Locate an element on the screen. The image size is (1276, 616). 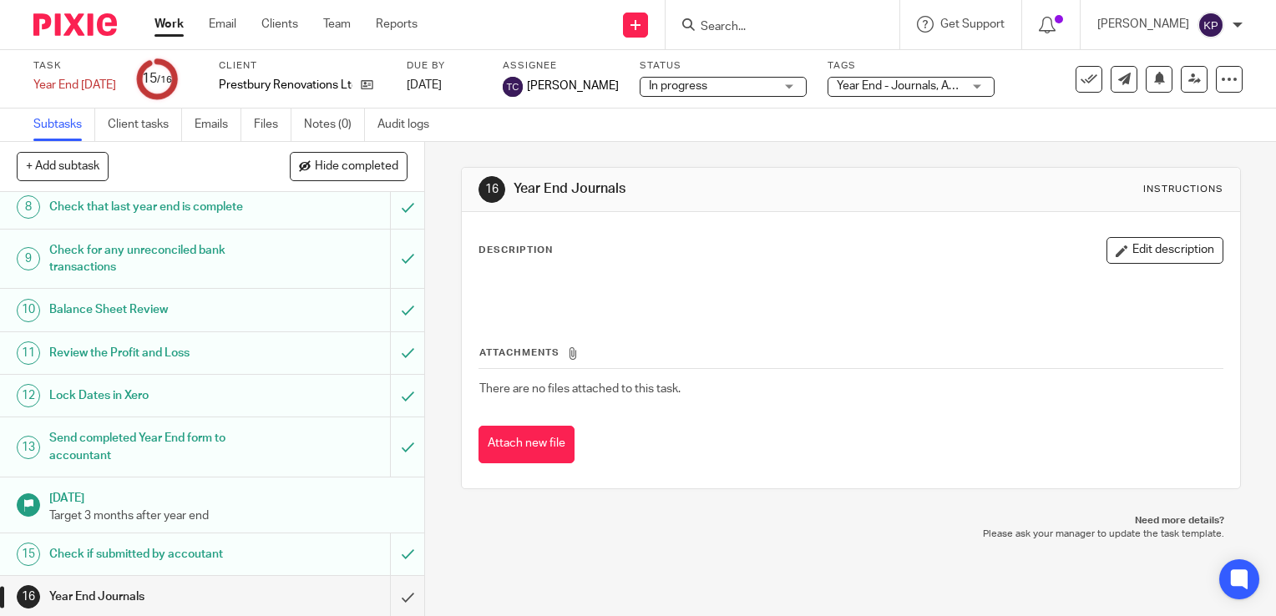
span: Attachments is located at coordinates (519, 352).